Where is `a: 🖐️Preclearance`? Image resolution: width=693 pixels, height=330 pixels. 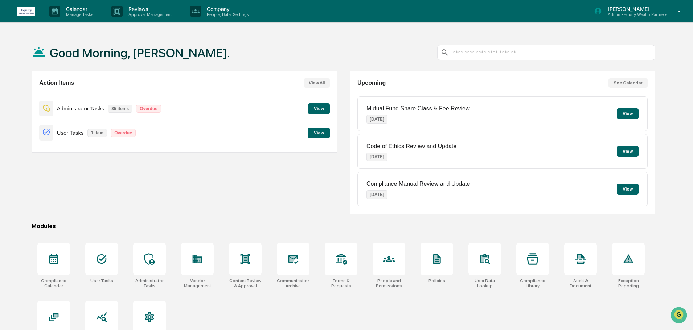
a: 🖐️Preclearance is located at coordinates (27, 95).